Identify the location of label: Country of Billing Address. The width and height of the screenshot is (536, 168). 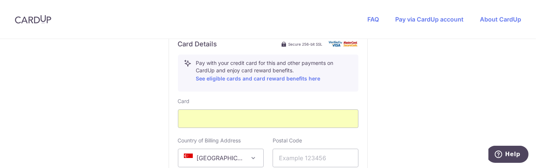
(209, 141).